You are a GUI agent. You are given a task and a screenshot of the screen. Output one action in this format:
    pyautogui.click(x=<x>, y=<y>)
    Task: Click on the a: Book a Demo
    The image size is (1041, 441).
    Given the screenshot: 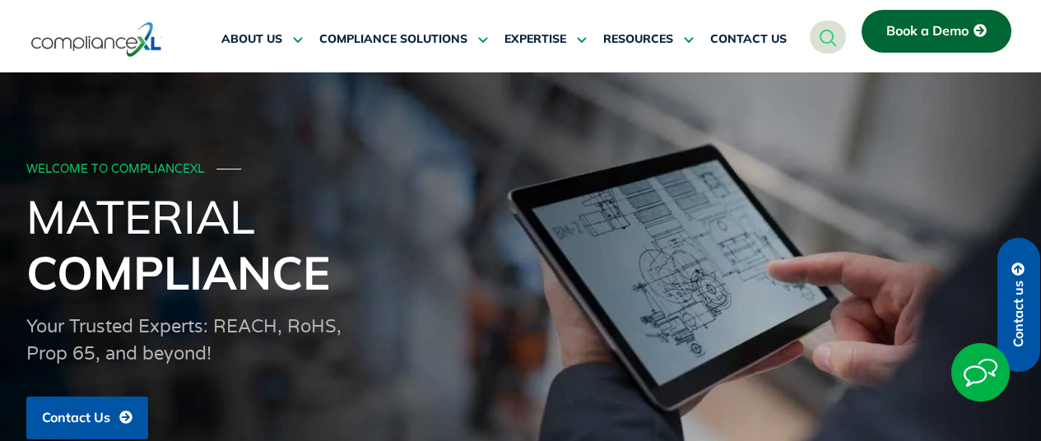 What is the action you would take?
    pyautogui.click(x=936, y=31)
    